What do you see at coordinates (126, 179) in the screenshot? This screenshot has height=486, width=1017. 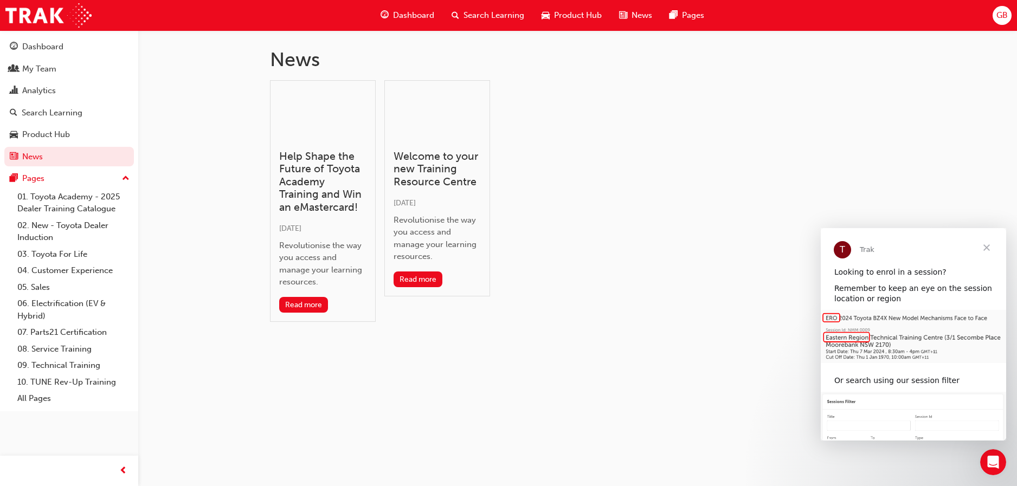 I see `span: up-icon` at bounding box center [126, 179].